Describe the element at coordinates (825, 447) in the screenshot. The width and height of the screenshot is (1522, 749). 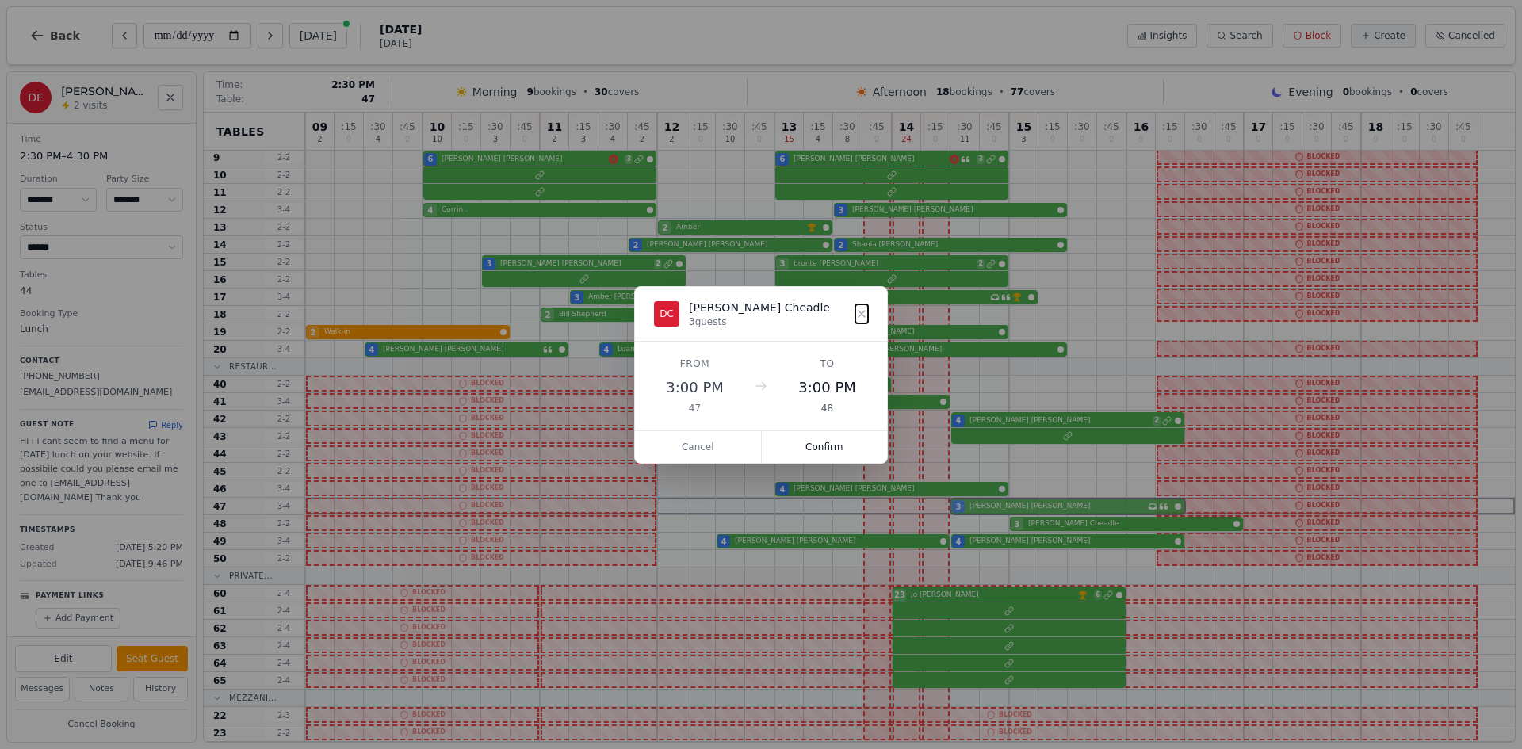
I see `button: Confirm` at that location.